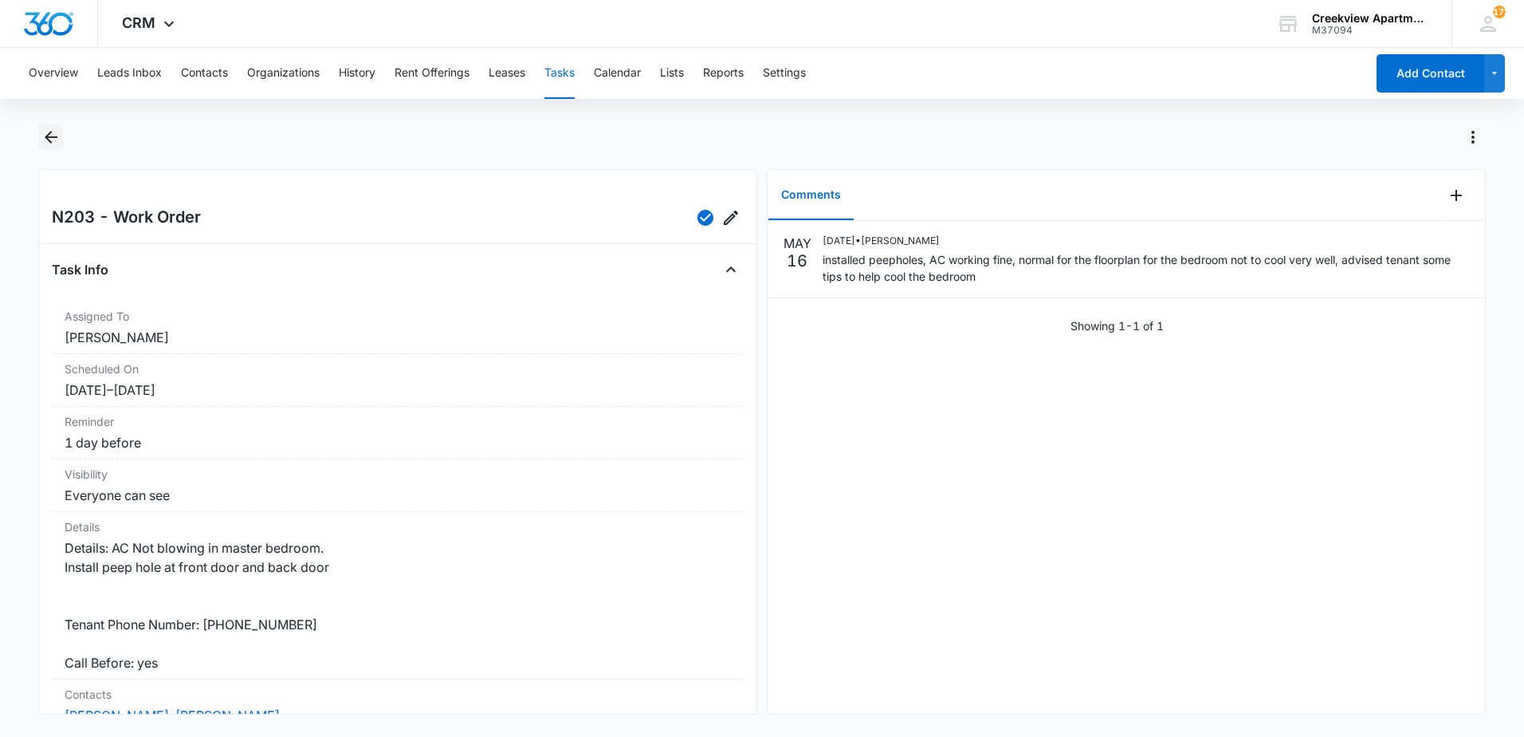 The image size is (1524, 737). I want to click on div: notifications count, so click(1500, 12).